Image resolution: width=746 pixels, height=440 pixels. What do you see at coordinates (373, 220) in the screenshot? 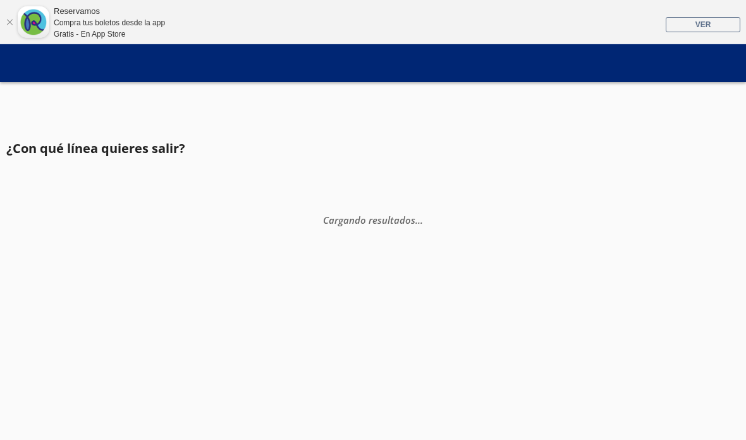
I see `em: Cargando resultados` at bounding box center [373, 220].